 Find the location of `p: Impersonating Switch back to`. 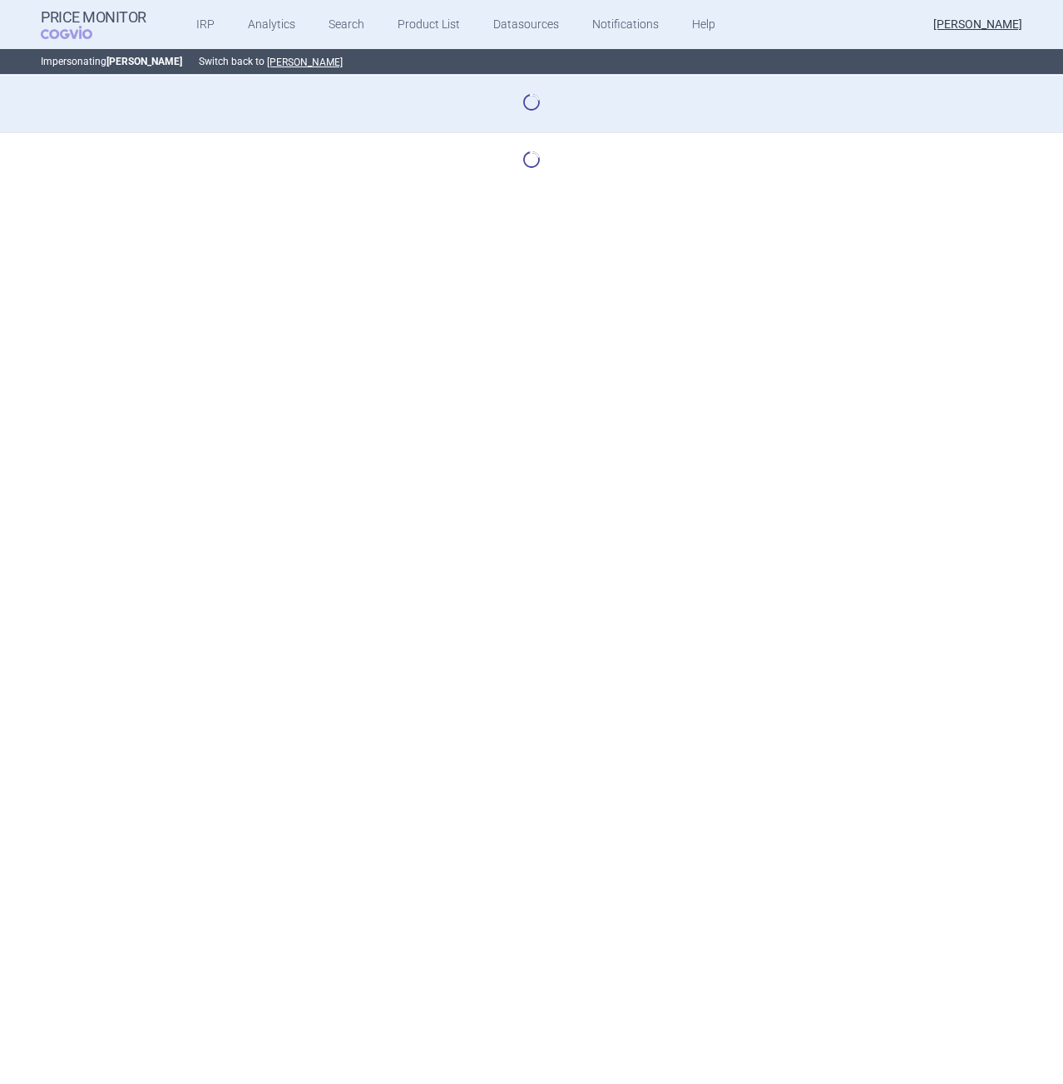

p: Impersonating Switch back to is located at coordinates (531, 62).